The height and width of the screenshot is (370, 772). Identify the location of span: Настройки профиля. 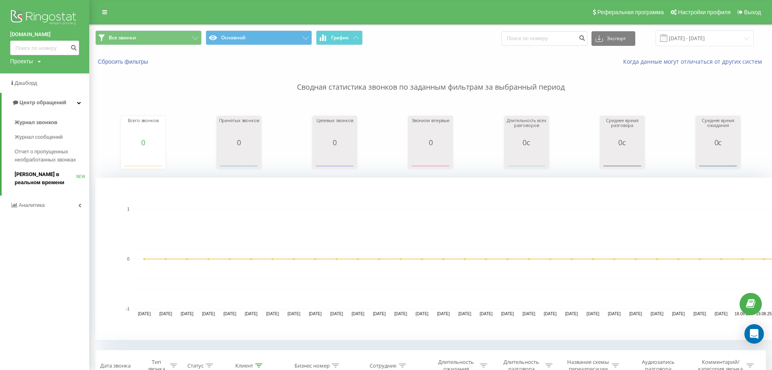
(704, 12).